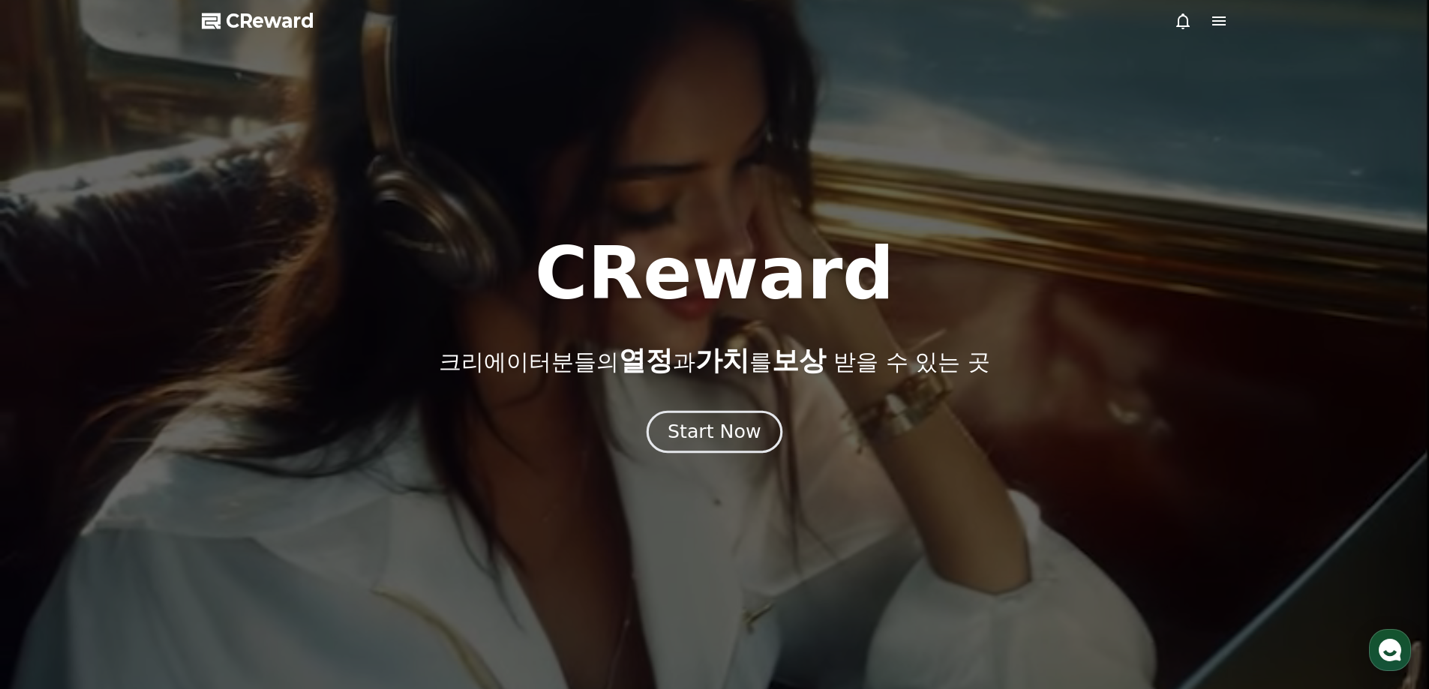  Describe the element at coordinates (146, 505) in the screenshot. I see `span: 대화` at that location.